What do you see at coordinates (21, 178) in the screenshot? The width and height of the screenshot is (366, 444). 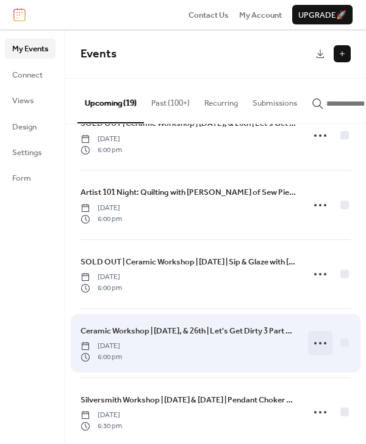 I see `span: Form` at bounding box center [21, 178].